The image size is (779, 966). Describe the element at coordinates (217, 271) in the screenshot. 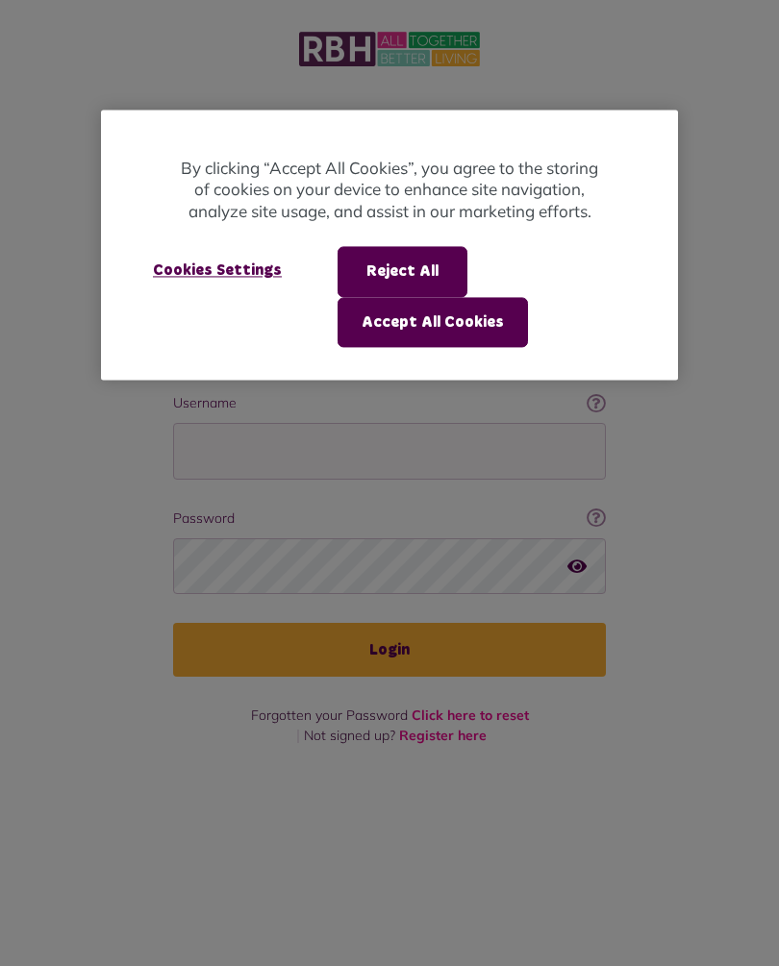

I see `button: Cookies Settings` at that location.